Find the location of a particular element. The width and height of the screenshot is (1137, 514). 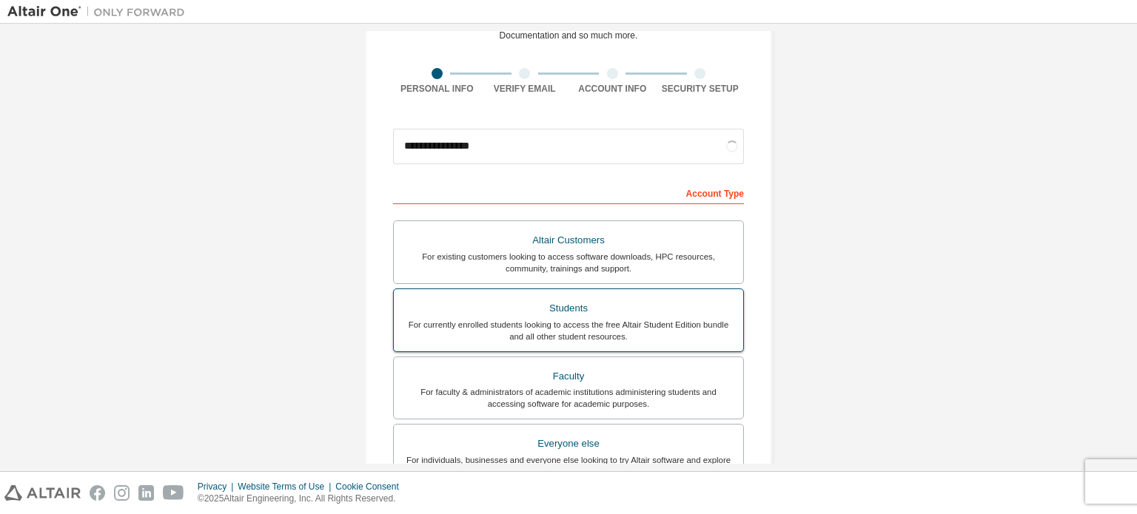

div: Everyone else is located at coordinates (568, 444).